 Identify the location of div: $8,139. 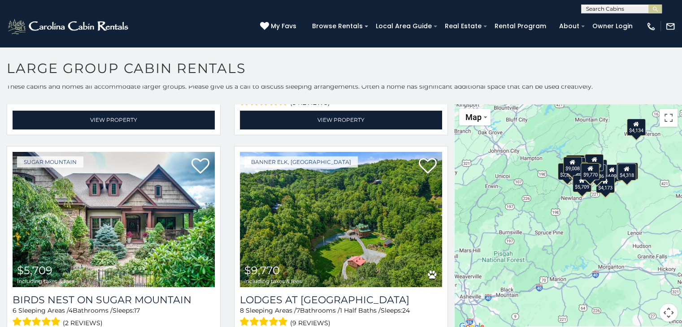
(594, 163).